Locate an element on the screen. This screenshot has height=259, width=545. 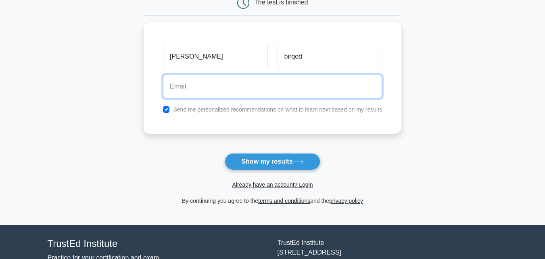
a: Already have an account? Login is located at coordinates (273, 185).